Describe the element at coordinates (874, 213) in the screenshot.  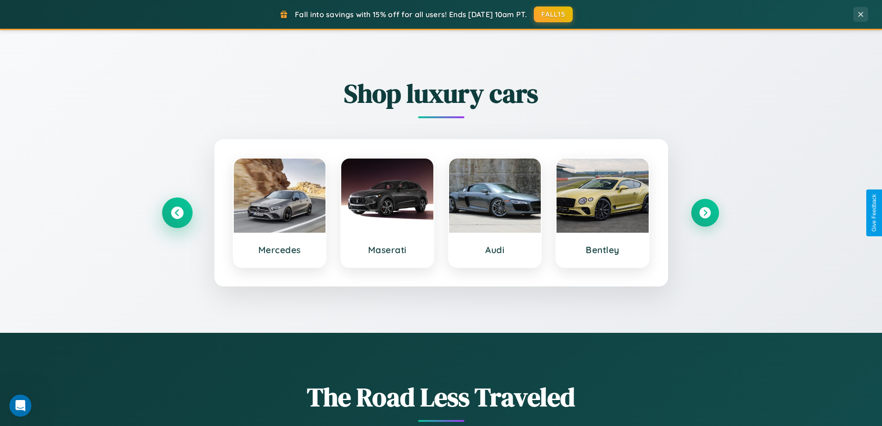
I see `div: Give Feedback` at that location.